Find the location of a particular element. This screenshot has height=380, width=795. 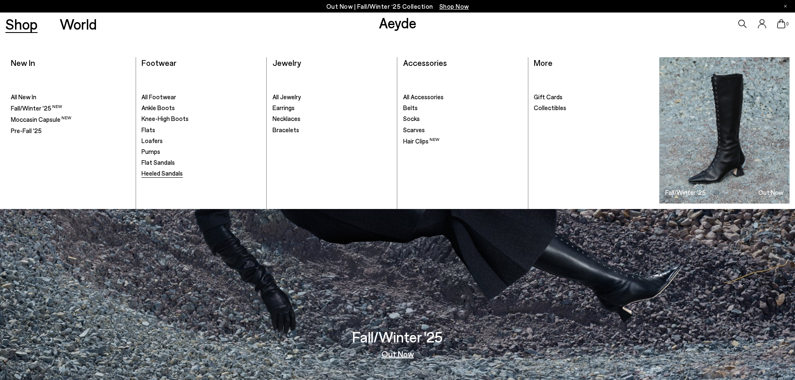

span: All New In is located at coordinates (23, 97).